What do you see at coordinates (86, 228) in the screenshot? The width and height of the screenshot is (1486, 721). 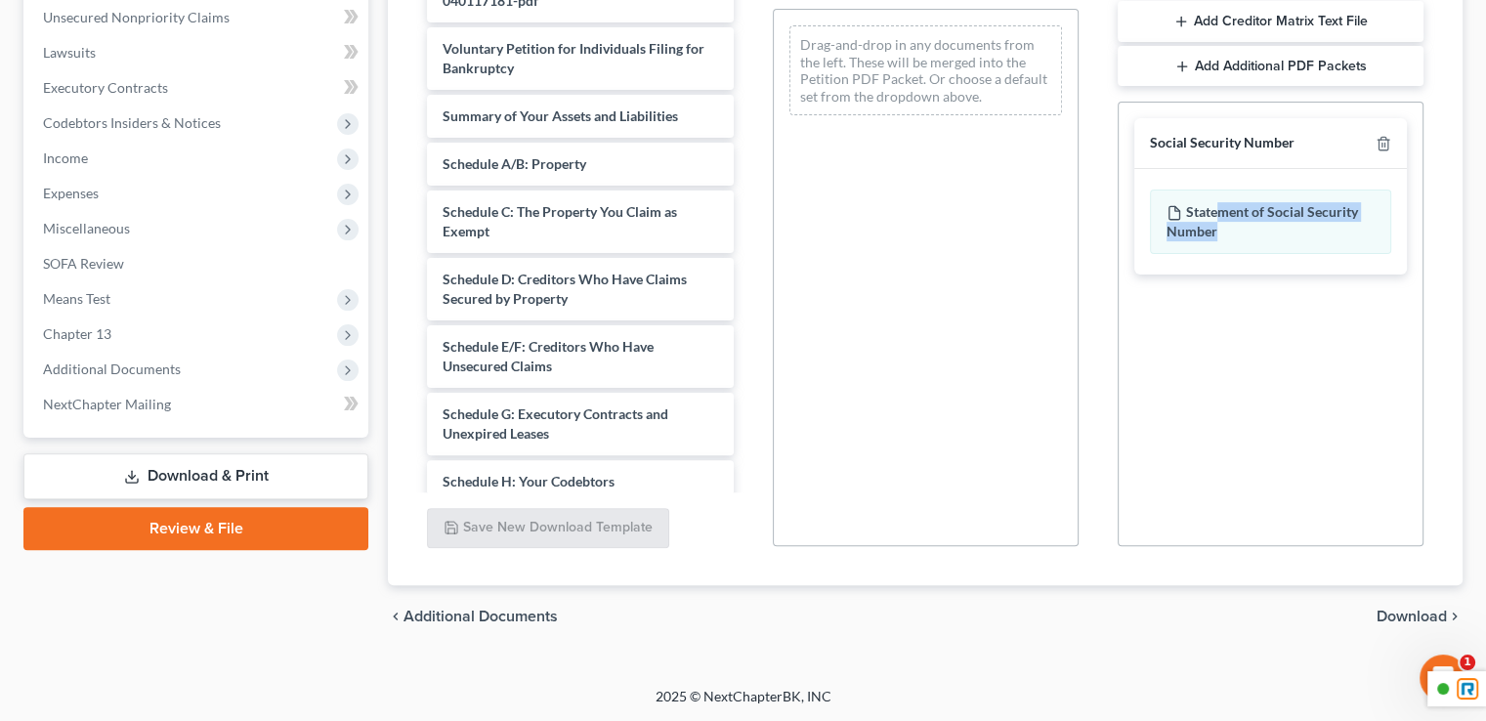 I see `span: Miscellaneous` at bounding box center [86, 228].